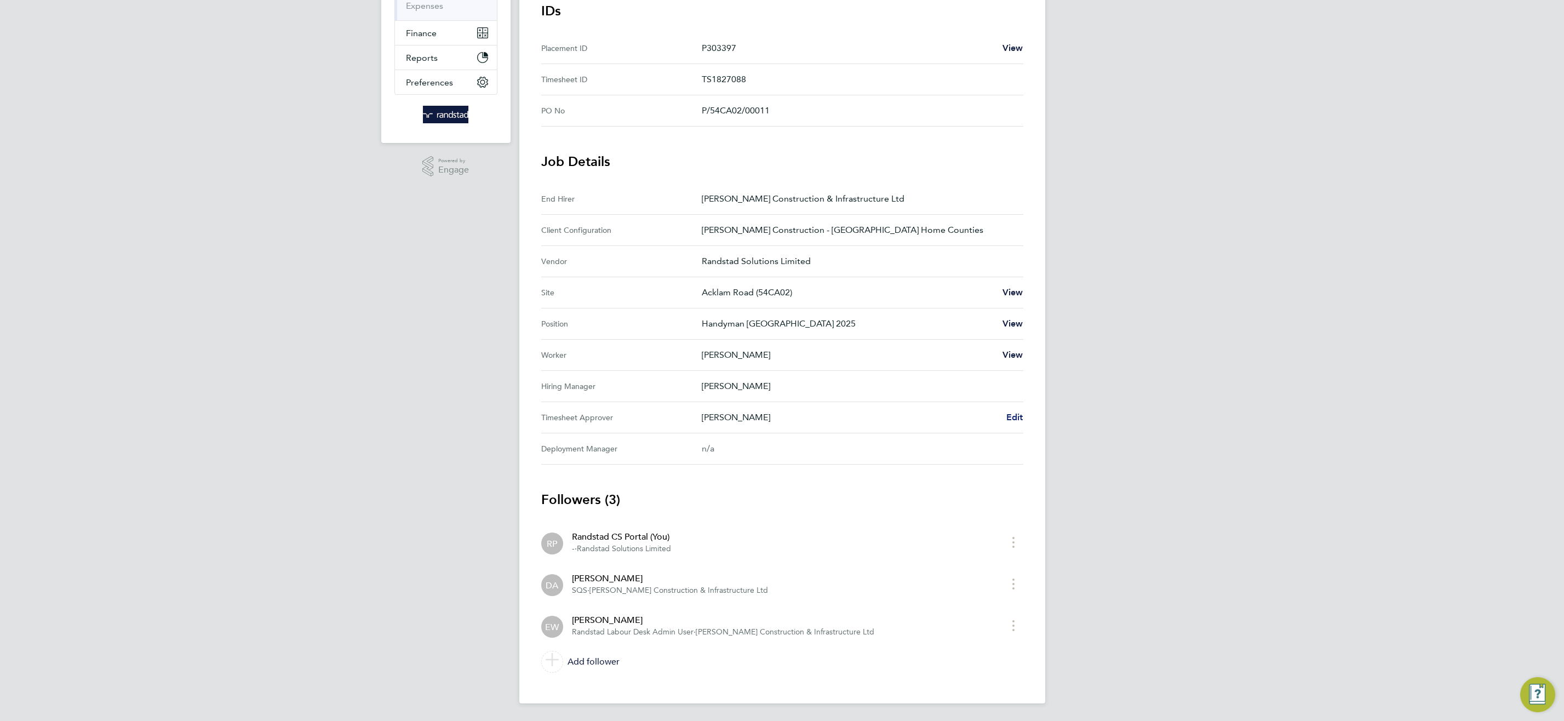  What do you see at coordinates (552, 627) in the screenshot?
I see `div: Emma Wells` at bounding box center [552, 627].